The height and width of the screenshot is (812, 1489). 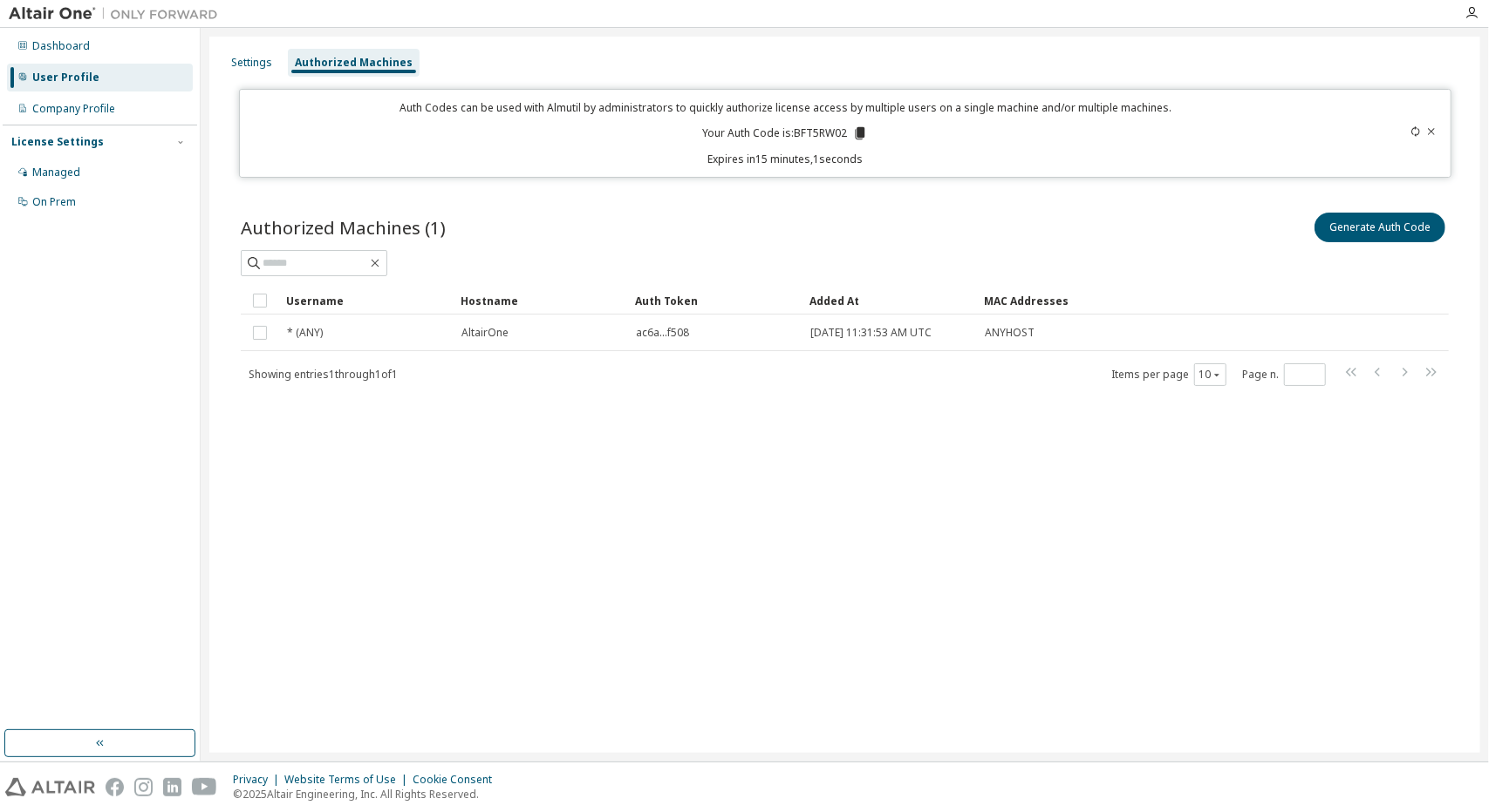 What do you see at coordinates (343, 228) in the screenshot?
I see `span: Authorized Machines (1)` at bounding box center [343, 228].